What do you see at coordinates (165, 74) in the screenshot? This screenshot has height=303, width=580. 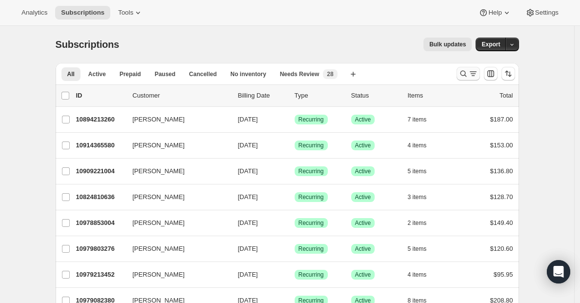 I see `span: Paused` at bounding box center [165, 74].